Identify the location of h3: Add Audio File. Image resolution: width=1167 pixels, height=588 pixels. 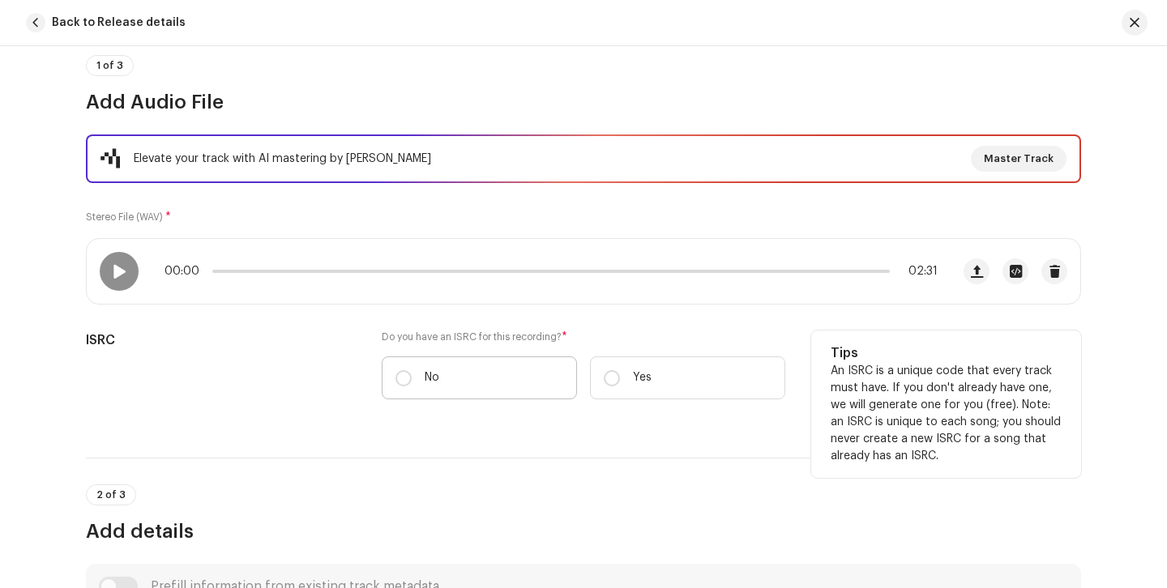
(584, 102).